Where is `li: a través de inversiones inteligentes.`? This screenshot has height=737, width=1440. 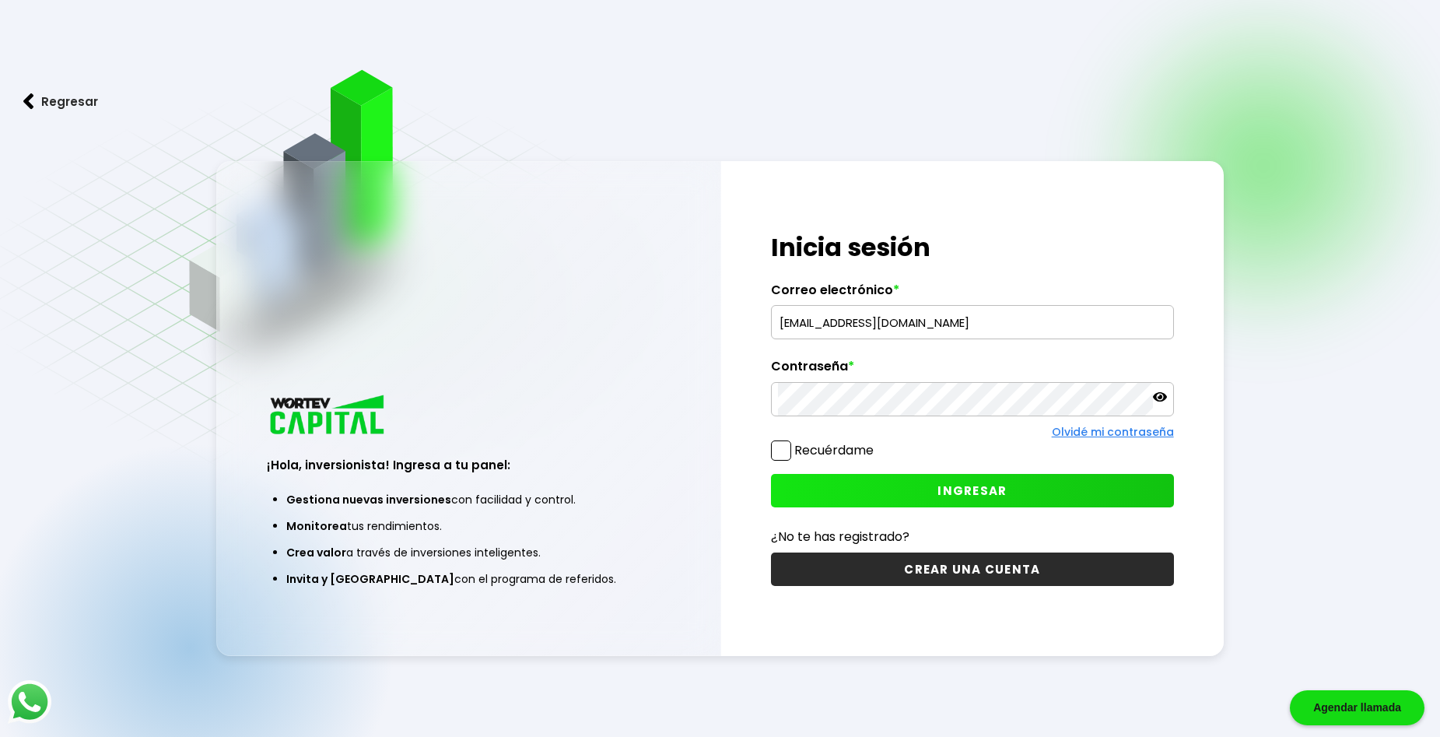 li: a través de inversiones inteligentes. is located at coordinates (468, 552).